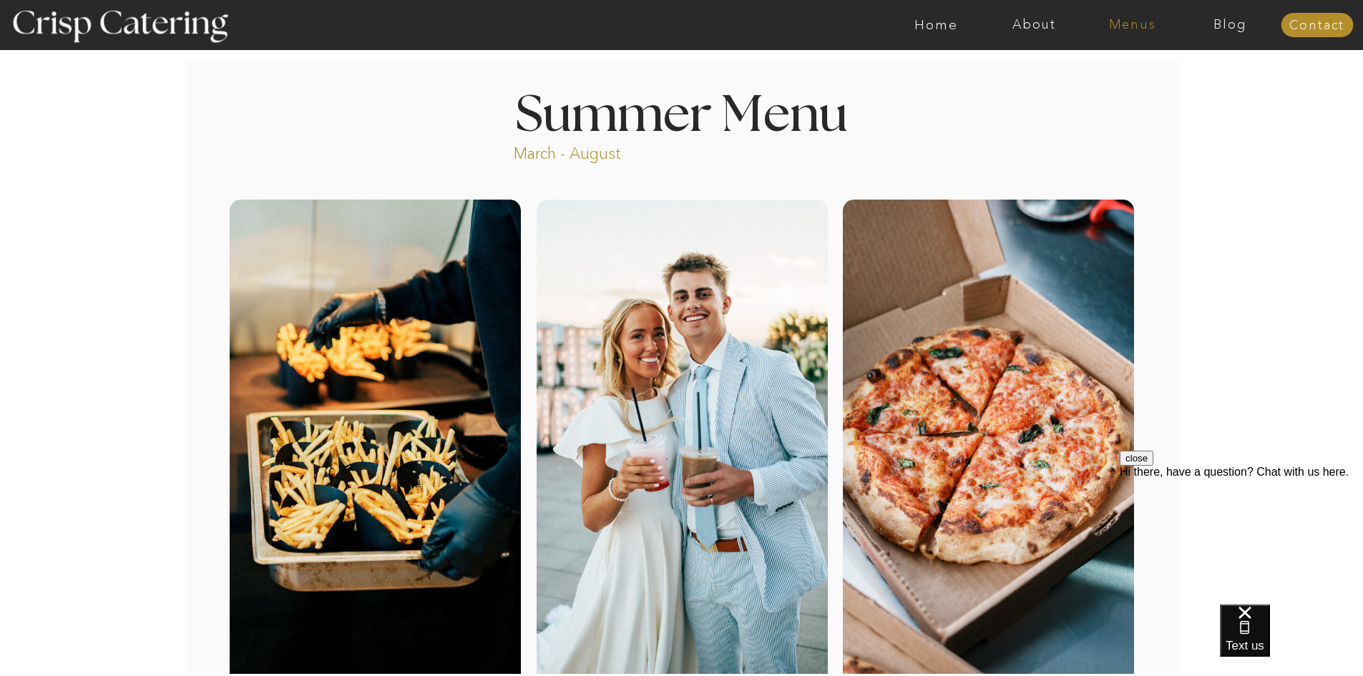  Describe the element at coordinates (936, 25) in the screenshot. I see `a: Home` at that location.